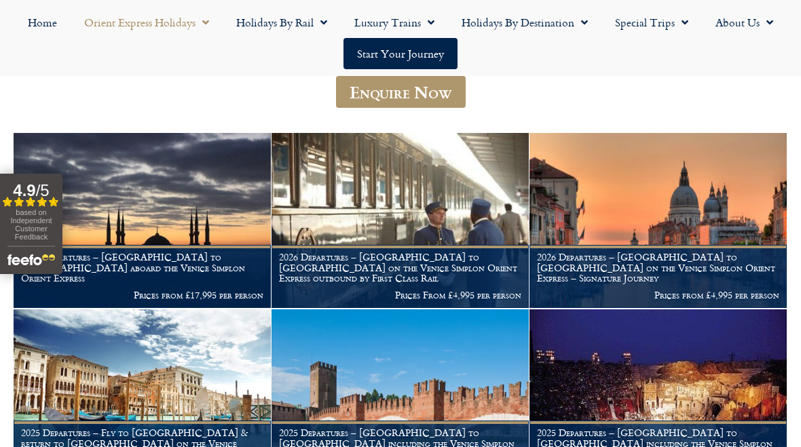 The image size is (801, 447). Describe the element at coordinates (400, 54) in the screenshot. I see `a: Start your Journey` at that location.